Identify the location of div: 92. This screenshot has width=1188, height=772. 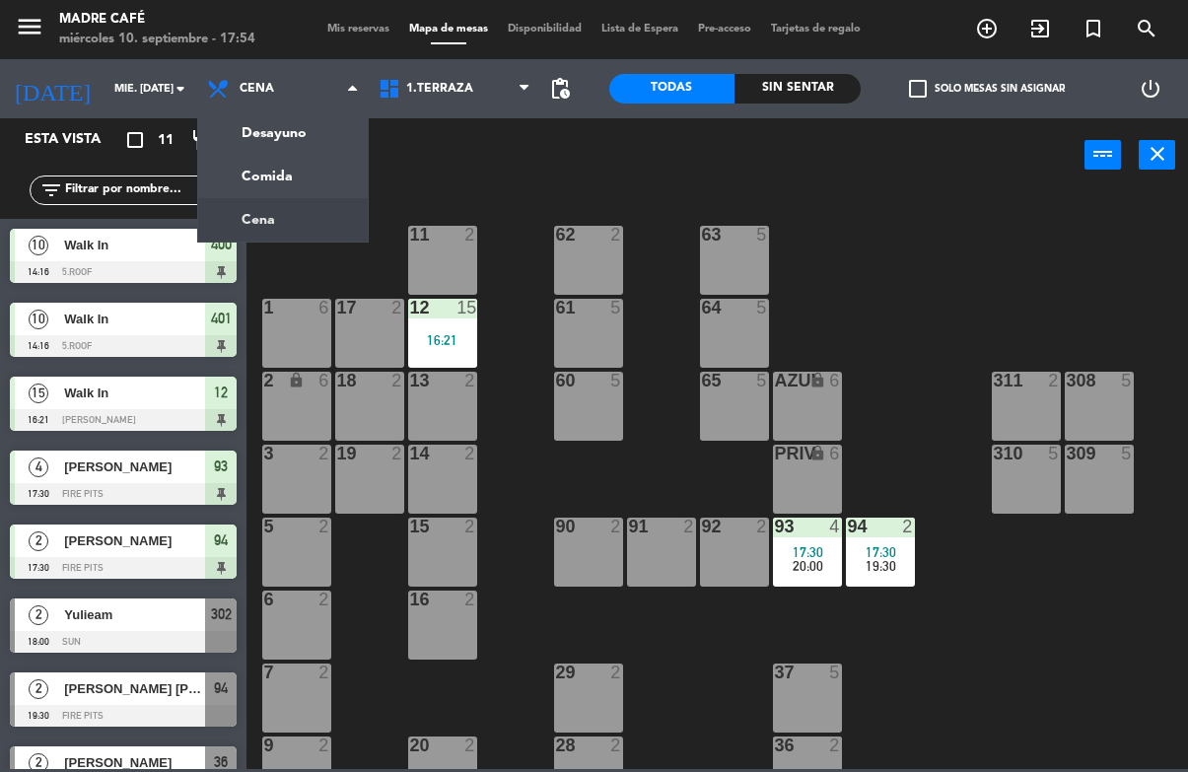
(702, 526).